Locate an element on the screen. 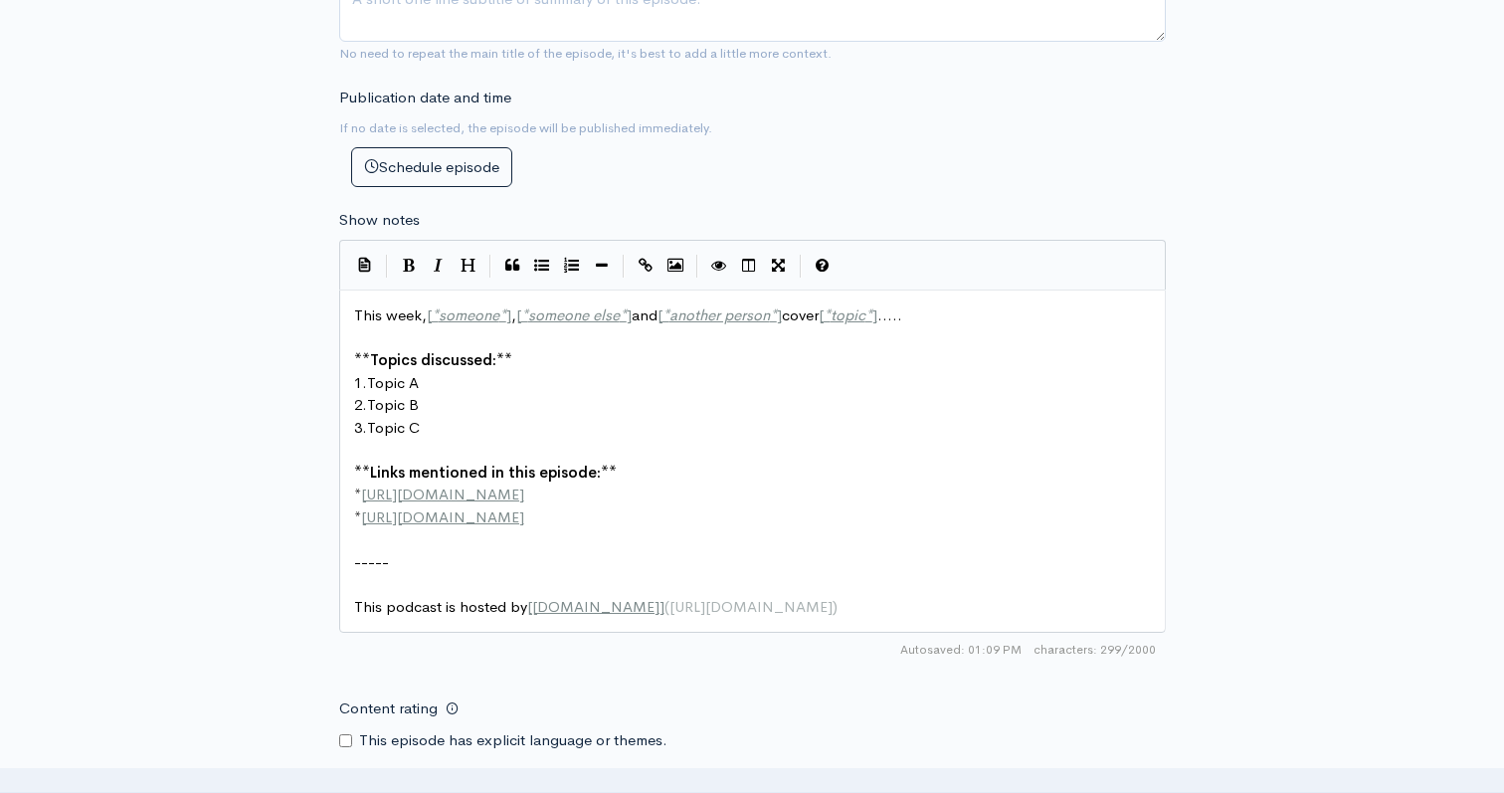 This screenshot has height=793, width=1504. span: This podcast is hosted by is located at coordinates (596, 606).